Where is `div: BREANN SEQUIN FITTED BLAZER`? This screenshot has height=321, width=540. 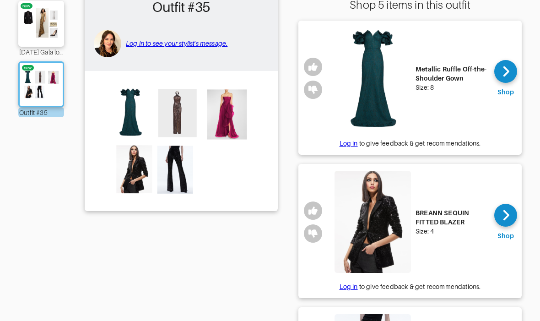
div: BREANN SEQUIN FITTED BLAZER is located at coordinates (451, 218).